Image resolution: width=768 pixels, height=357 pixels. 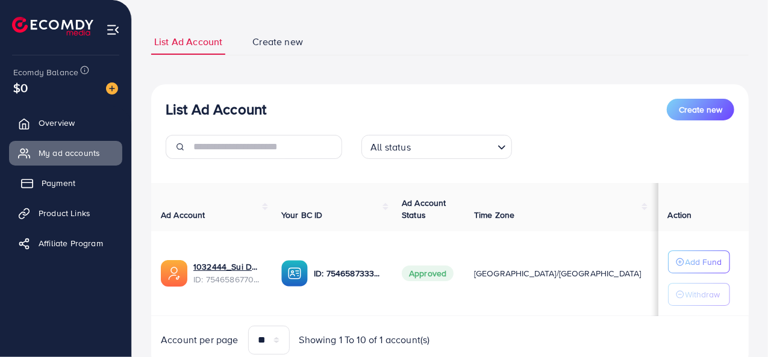 What do you see at coordinates (188, 42) in the screenshot?
I see `span: List Ad Account` at bounding box center [188, 42].